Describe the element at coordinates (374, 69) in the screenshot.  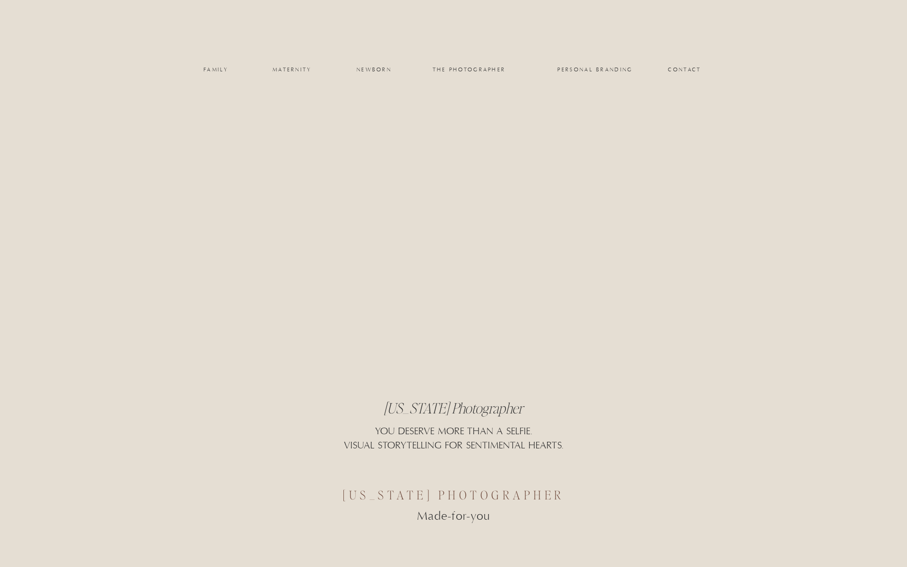
I see `a: newborn` at that location.